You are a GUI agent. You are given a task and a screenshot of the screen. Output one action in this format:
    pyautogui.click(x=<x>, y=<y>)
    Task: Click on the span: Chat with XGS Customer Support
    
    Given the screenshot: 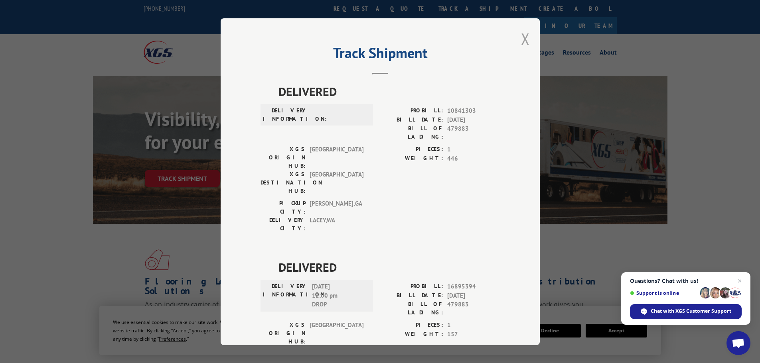 What is the action you would take?
    pyautogui.click(x=691, y=311)
    